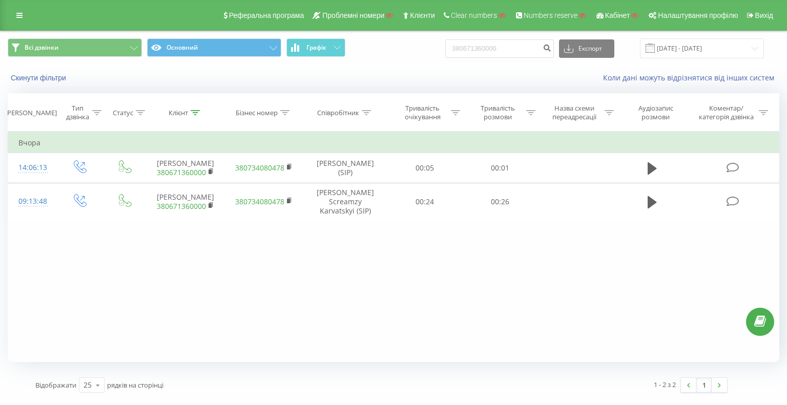 The image size is (787, 405). I want to click on td: Вчора, so click(394, 143).